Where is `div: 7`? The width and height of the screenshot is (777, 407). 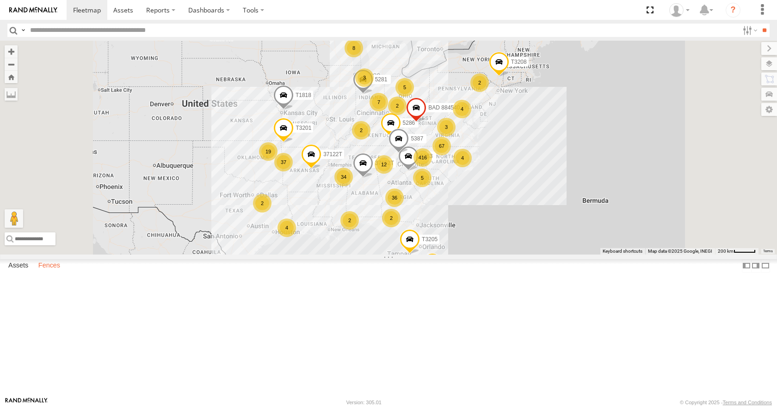 div: 7 is located at coordinates (379, 102).